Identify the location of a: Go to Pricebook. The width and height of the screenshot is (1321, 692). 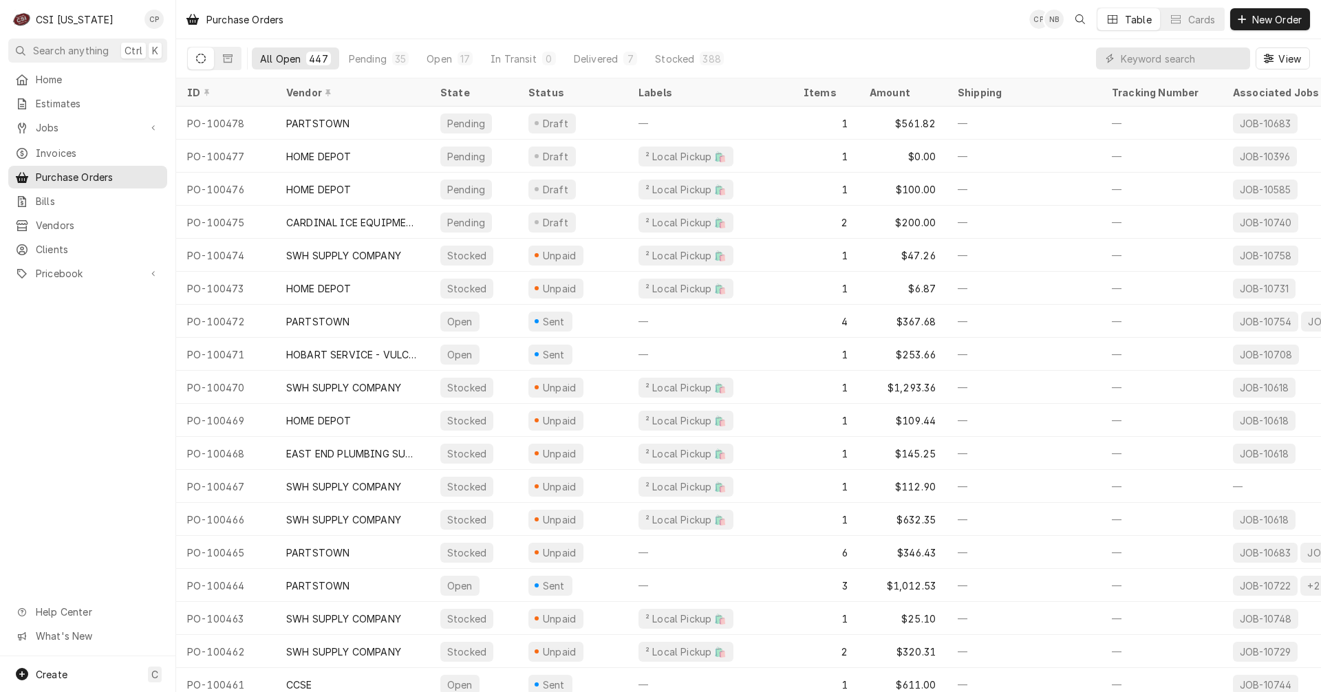
(87, 273).